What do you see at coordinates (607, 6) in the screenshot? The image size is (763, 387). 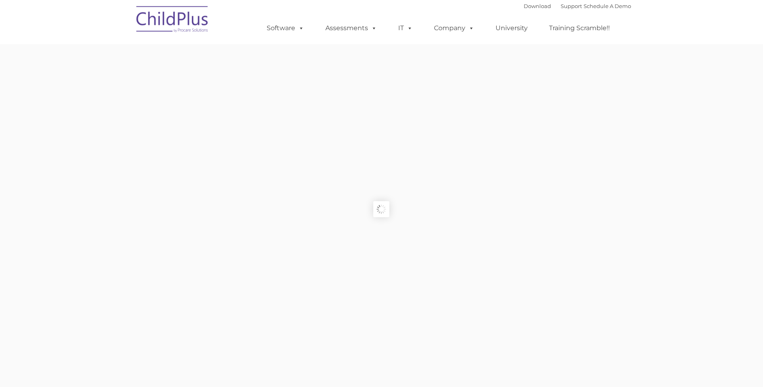 I see `a: Schedule A Demo` at bounding box center [607, 6].